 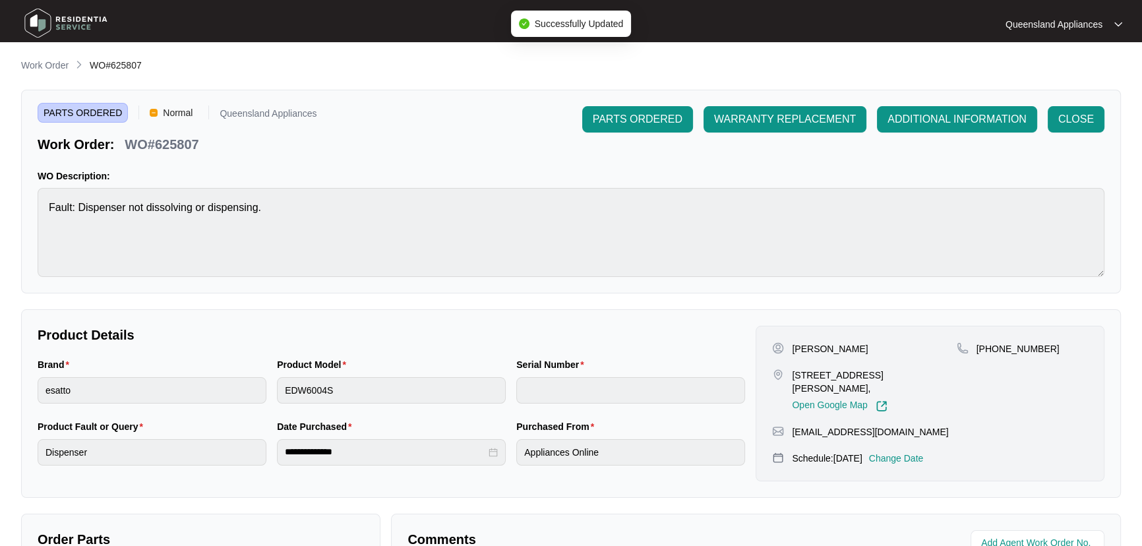 I want to click on img: Vercel Logo, so click(x=154, y=113).